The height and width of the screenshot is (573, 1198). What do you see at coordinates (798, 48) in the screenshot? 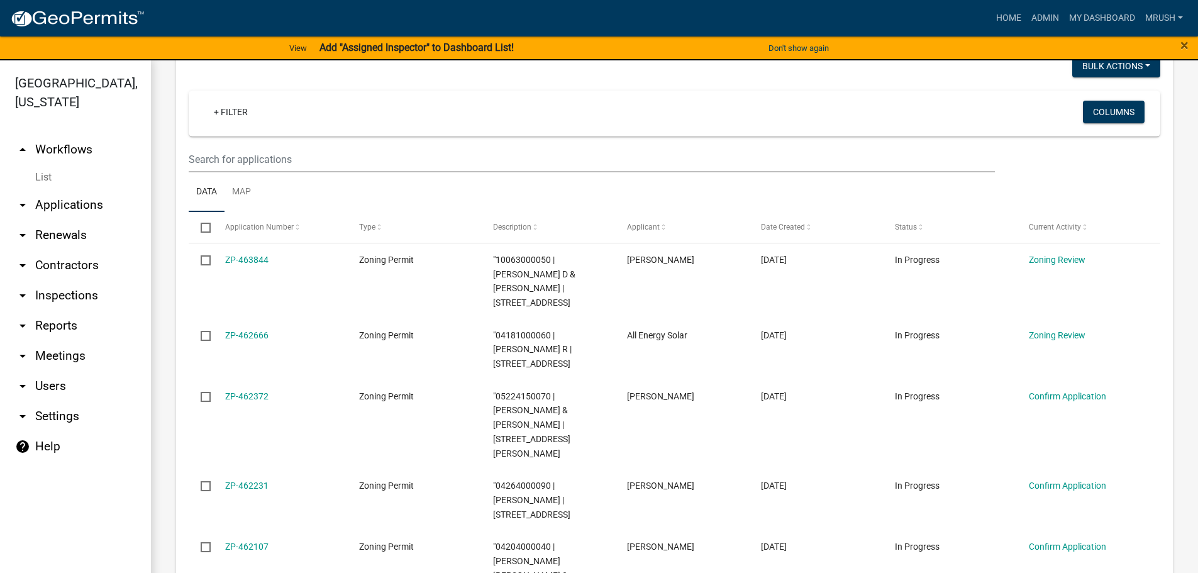
I see `button: Don't show again` at bounding box center [798, 48].